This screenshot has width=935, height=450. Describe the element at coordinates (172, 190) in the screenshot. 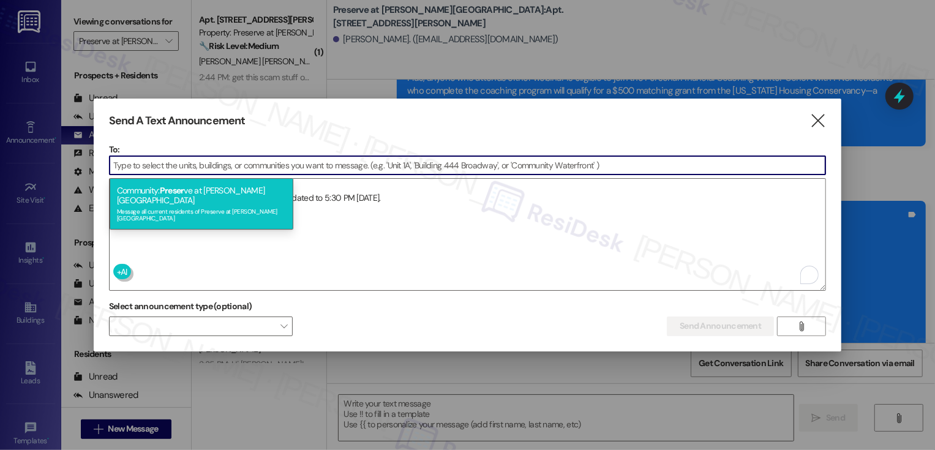

I see `span: Preser` at that location.